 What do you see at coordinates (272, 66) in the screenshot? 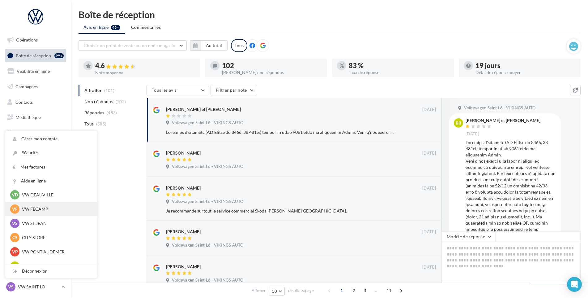
I see `div: 102` at bounding box center [272, 66].